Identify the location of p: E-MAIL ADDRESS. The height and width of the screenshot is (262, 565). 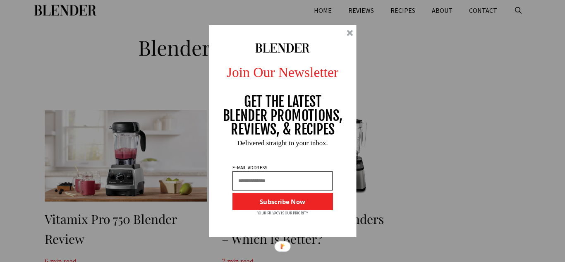
(250, 167).